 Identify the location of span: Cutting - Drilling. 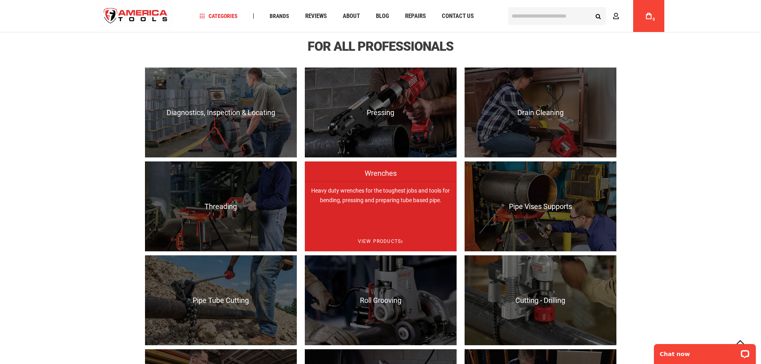
(540, 300).